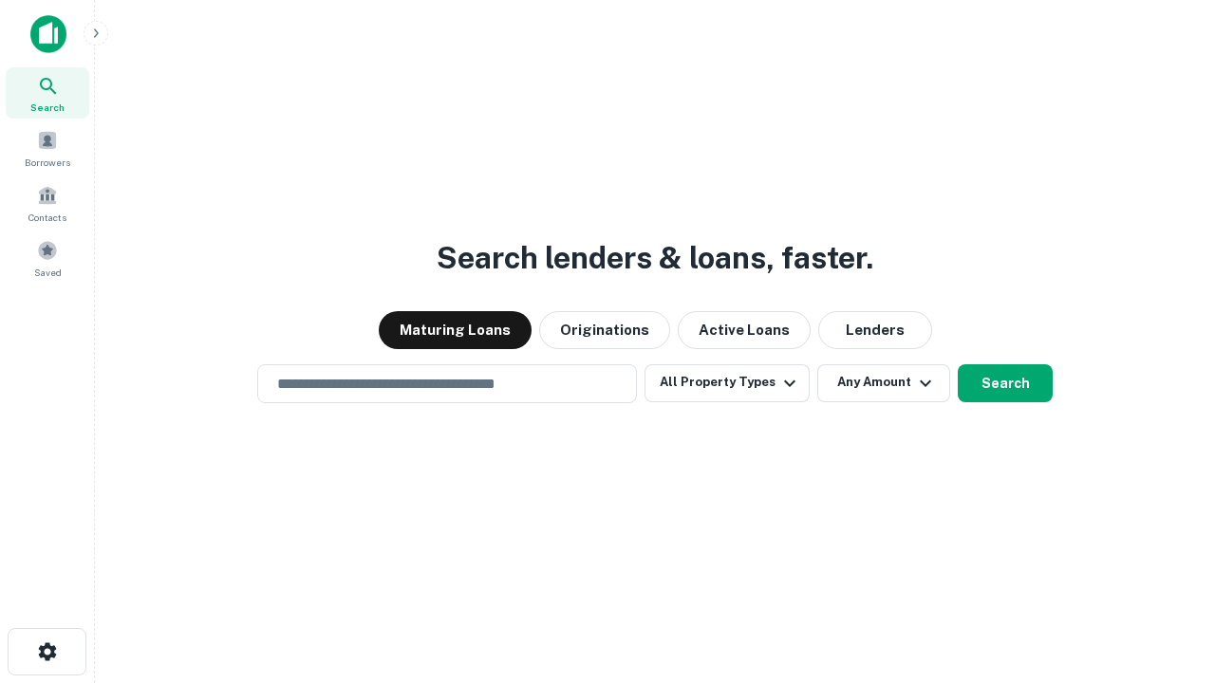 The width and height of the screenshot is (1215, 683). What do you see at coordinates (47, 272) in the screenshot?
I see `span: Saved` at bounding box center [47, 272].